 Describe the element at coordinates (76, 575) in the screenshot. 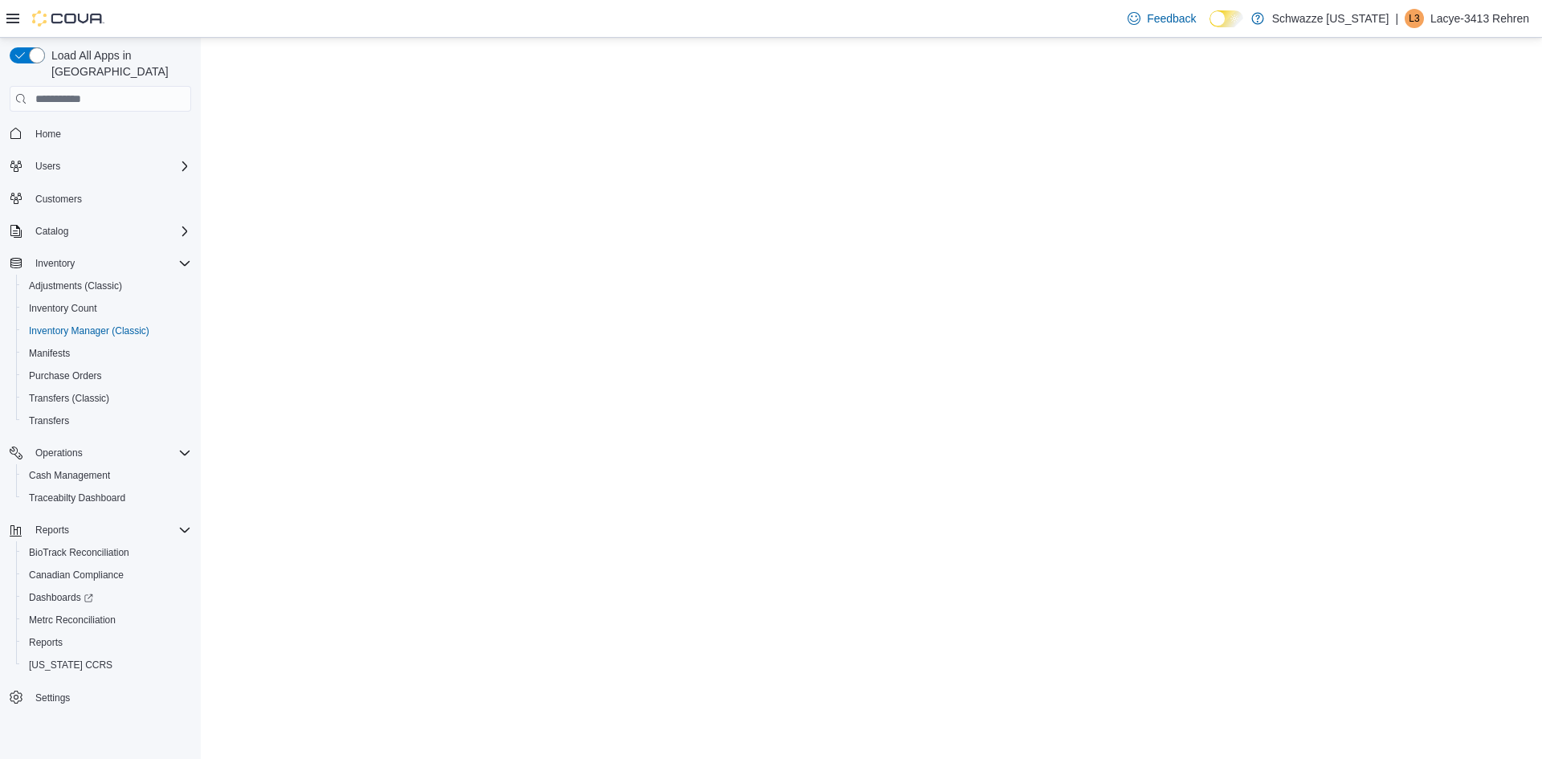

I see `a: Canadian Compliance` at that location.